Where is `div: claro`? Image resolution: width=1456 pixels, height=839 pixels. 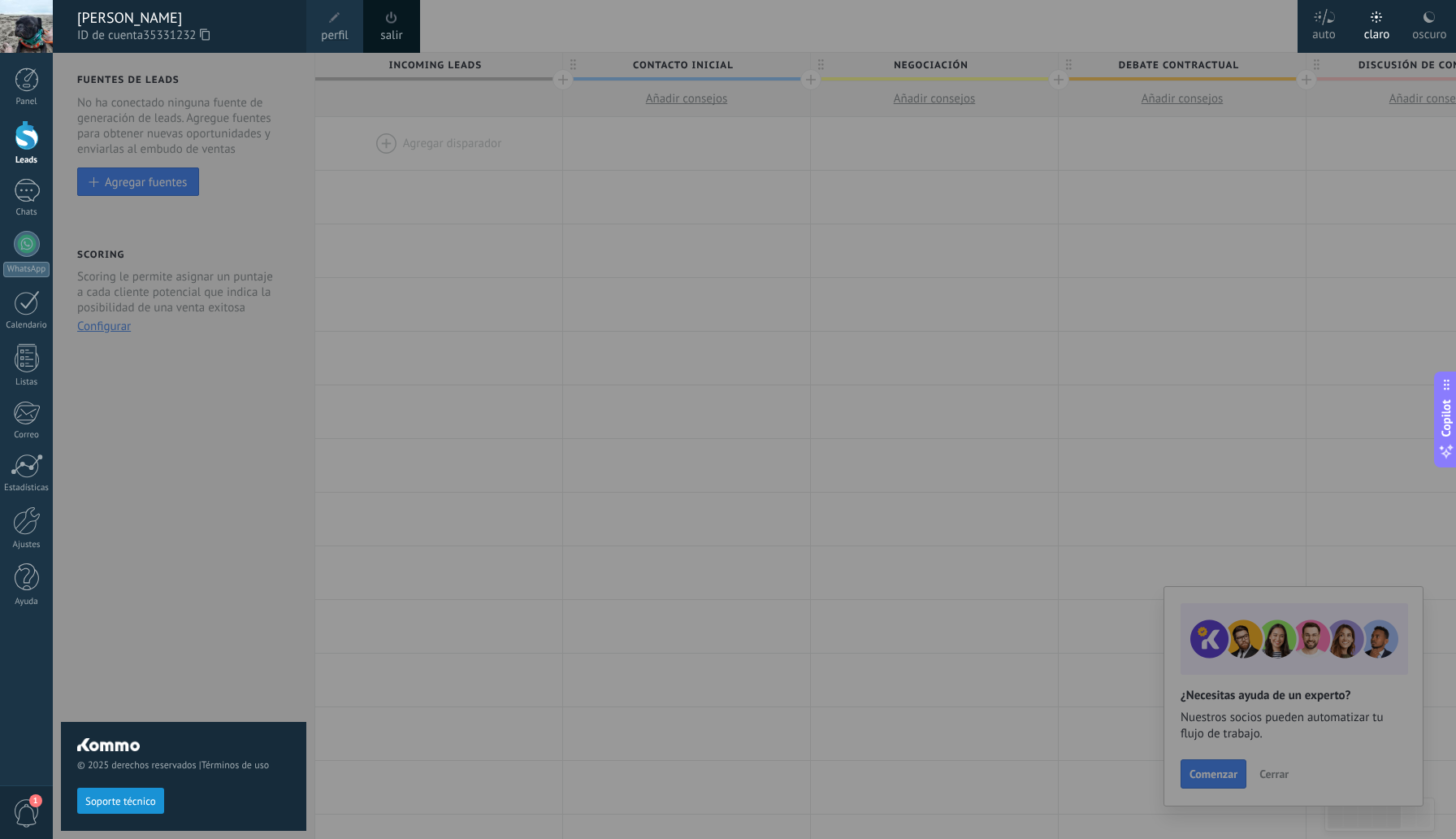
div: claro is located at coordinates (1378, 32).